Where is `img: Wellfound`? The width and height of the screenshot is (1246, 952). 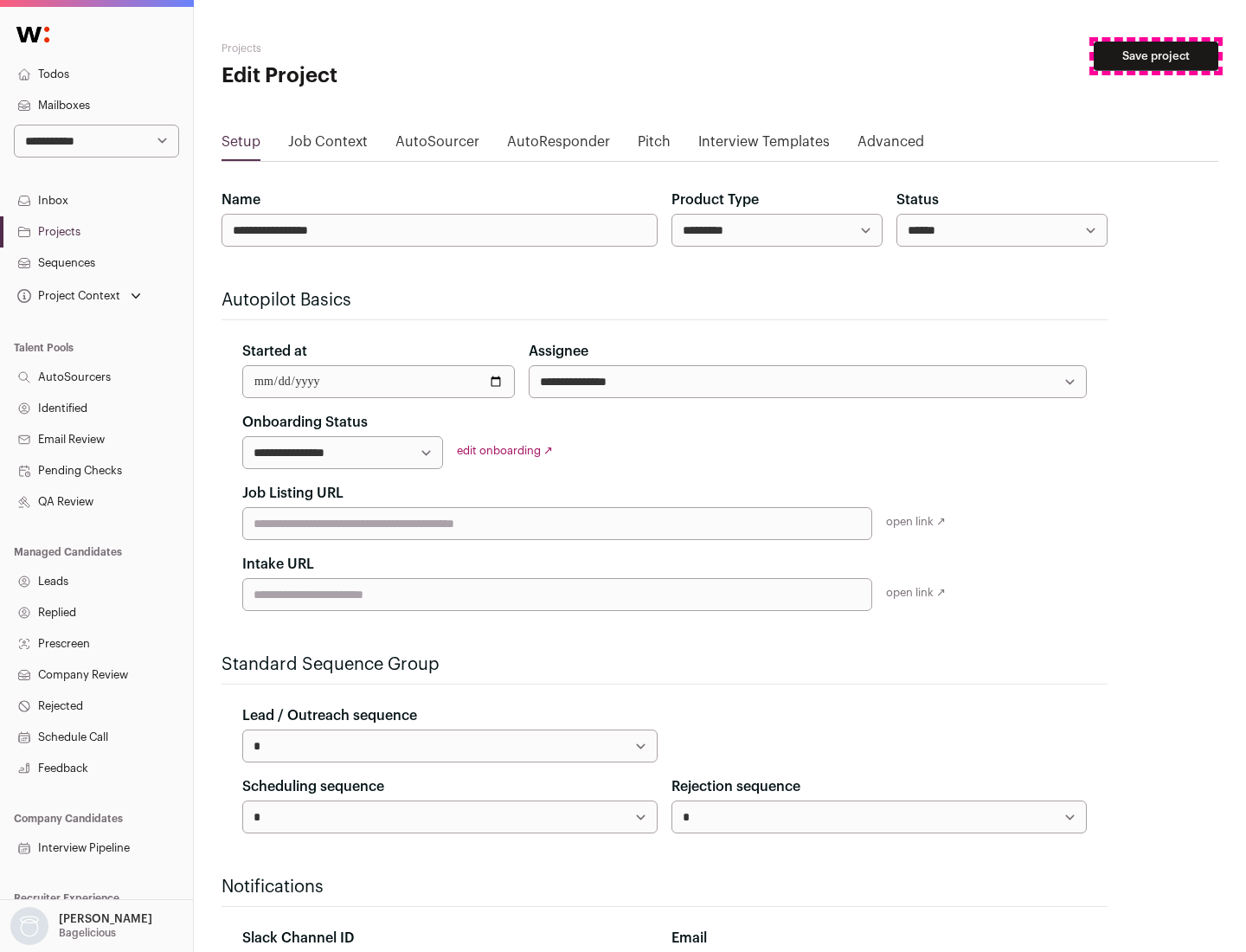 img: Wellfound is located at coordinates (33, 34).